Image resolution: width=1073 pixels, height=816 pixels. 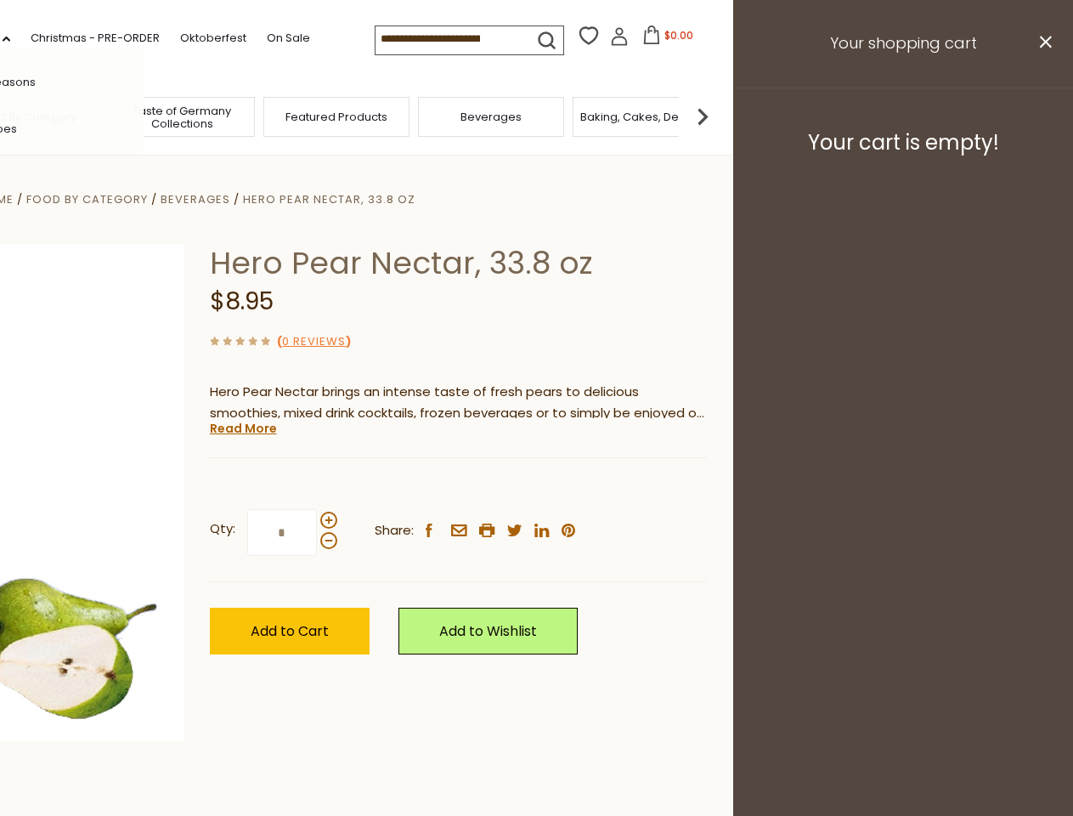 What do you see at coordinates (223, 529) in the screenshot?
I see `strong: Qty:` at bounding box center [223, 529].